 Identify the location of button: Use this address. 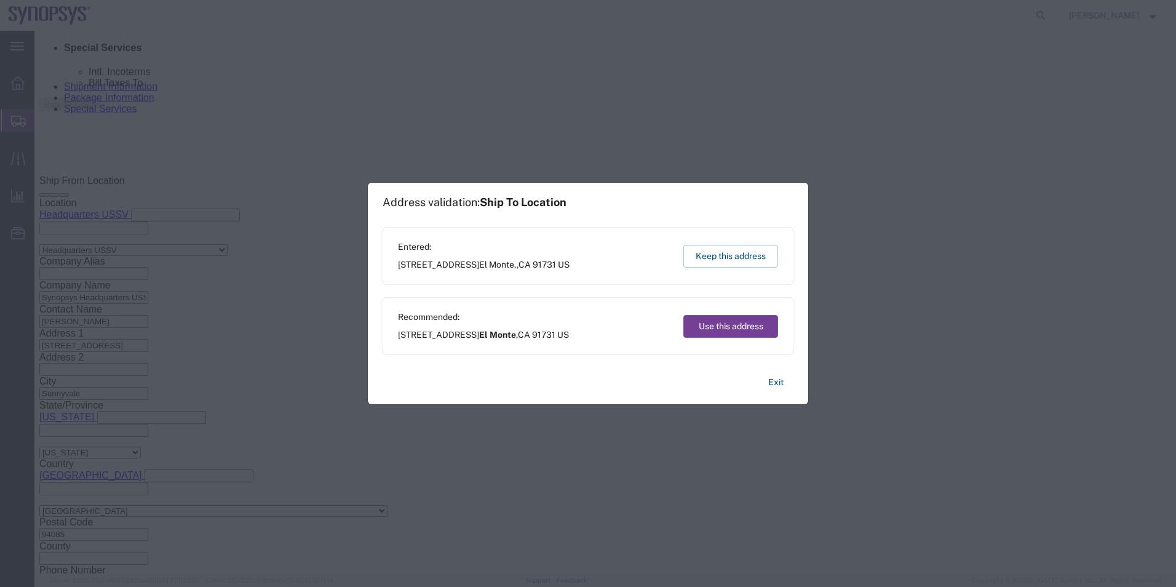
(731, 326).